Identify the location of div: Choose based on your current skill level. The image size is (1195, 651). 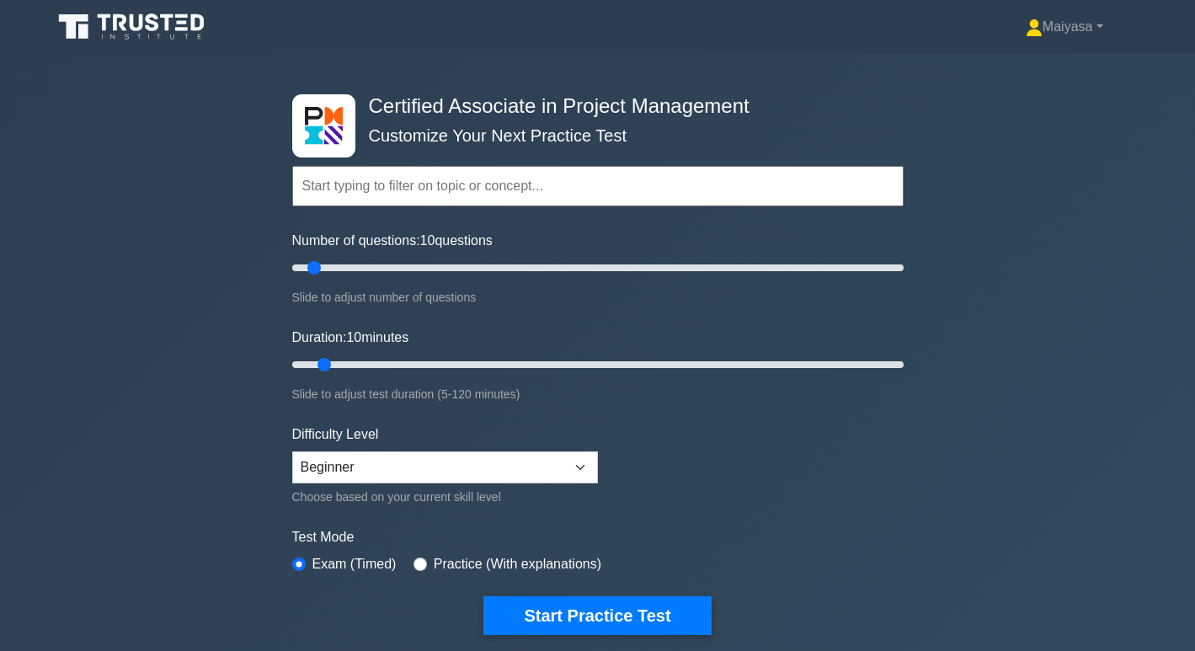
(445, 497).